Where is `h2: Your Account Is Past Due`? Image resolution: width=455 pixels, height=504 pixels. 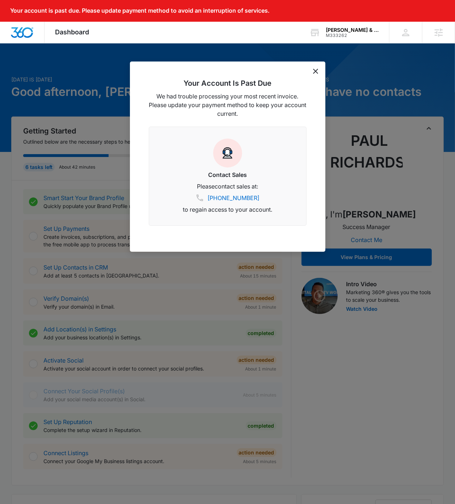 h2: Your Account Is Past Due is located at coordinates (228, 83).